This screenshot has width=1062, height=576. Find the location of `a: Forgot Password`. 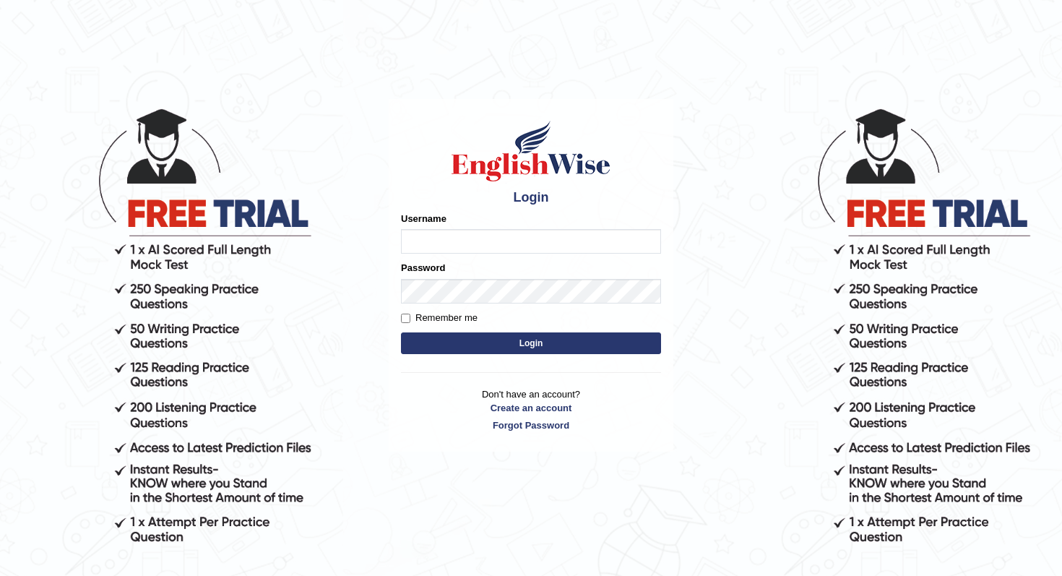

a: Forgot Password is located at coordinates (531, 425).